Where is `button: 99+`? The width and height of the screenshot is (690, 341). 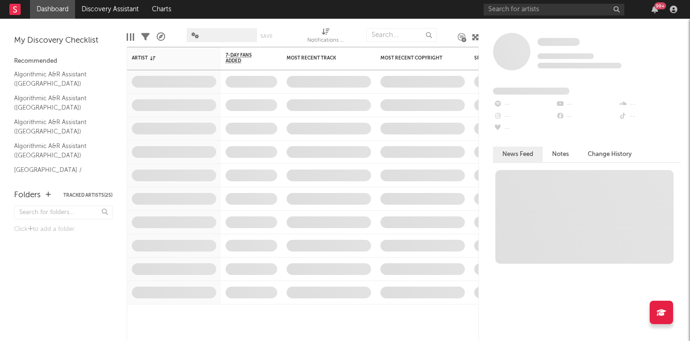 button: 99+ is located at coordinates (654, 9).